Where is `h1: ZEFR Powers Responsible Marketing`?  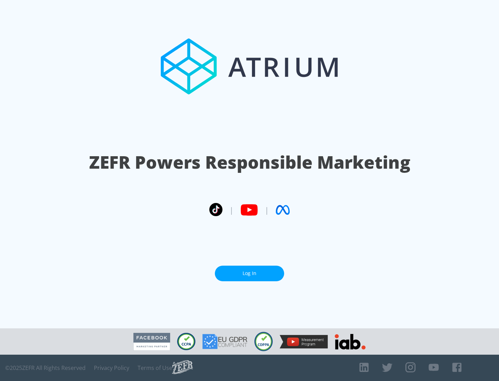 h1: ZEFR Powers Responsible Marketing is located at coordinates (250, 162).